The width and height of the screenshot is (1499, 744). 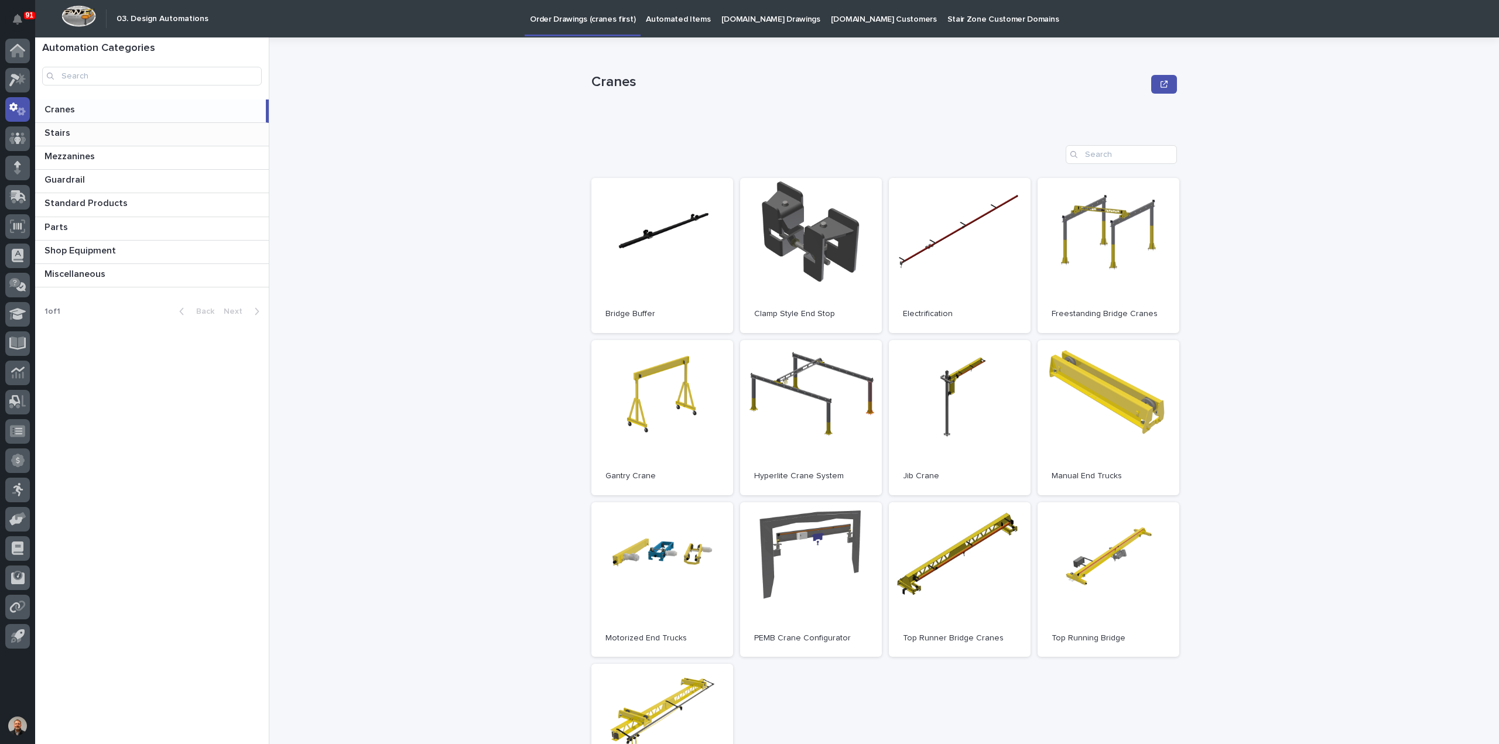 I want to click on button: Next, so click(x=244, y=311).